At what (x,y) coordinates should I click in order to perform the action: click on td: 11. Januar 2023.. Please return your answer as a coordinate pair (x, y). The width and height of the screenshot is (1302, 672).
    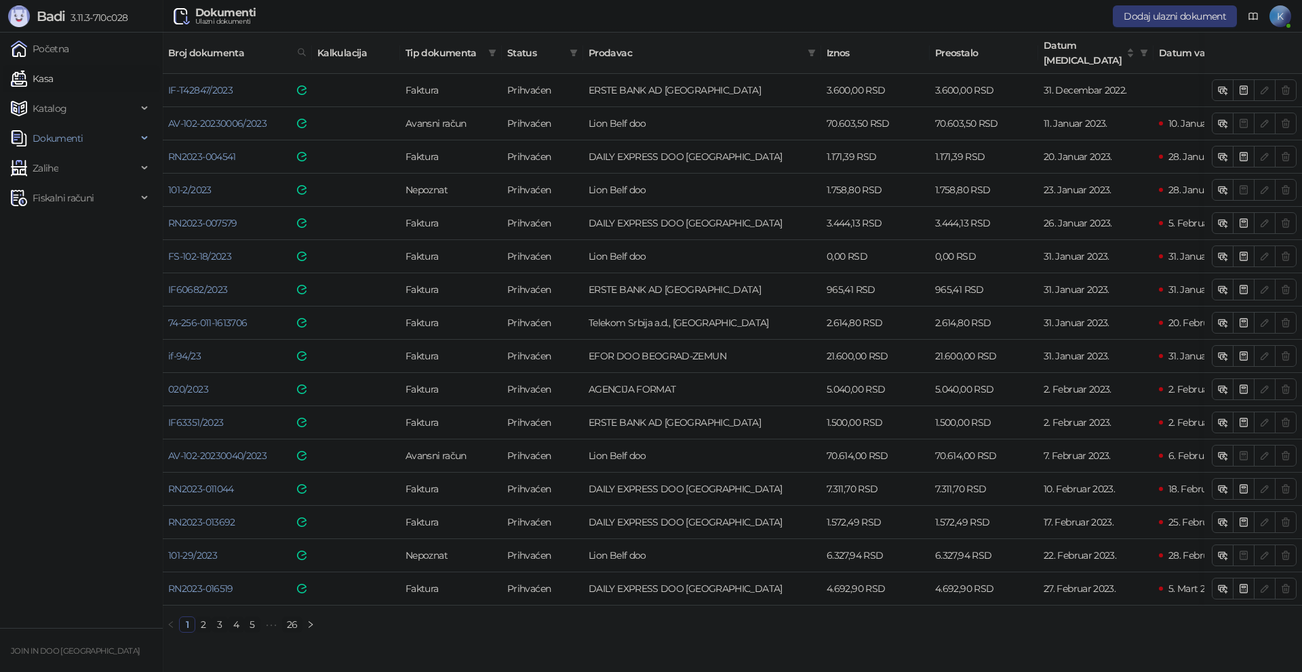
    Looking at the image, I should click on (1096, 123).